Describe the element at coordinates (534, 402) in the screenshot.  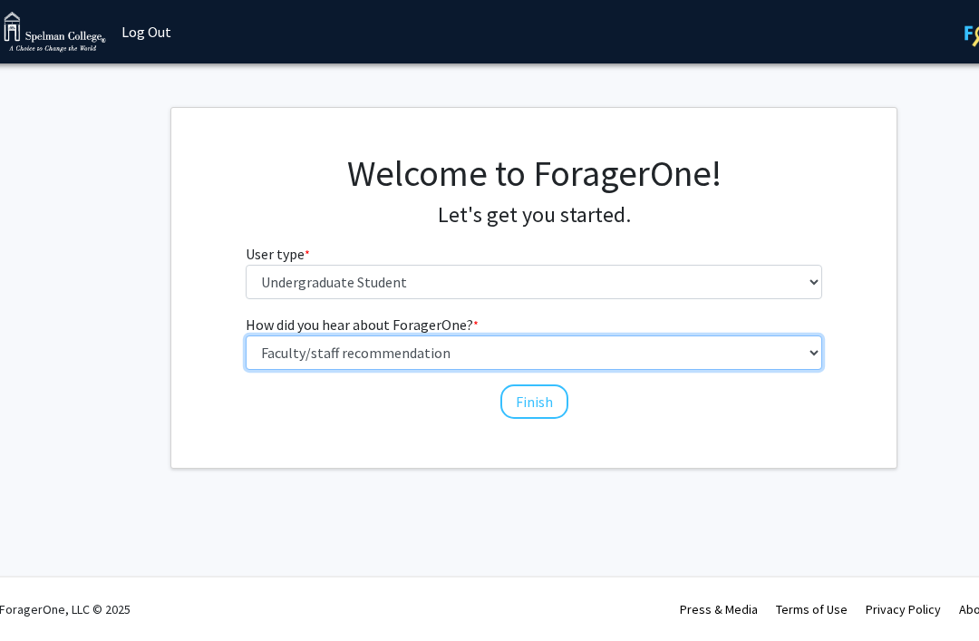
I see `button: Finish` at that location.